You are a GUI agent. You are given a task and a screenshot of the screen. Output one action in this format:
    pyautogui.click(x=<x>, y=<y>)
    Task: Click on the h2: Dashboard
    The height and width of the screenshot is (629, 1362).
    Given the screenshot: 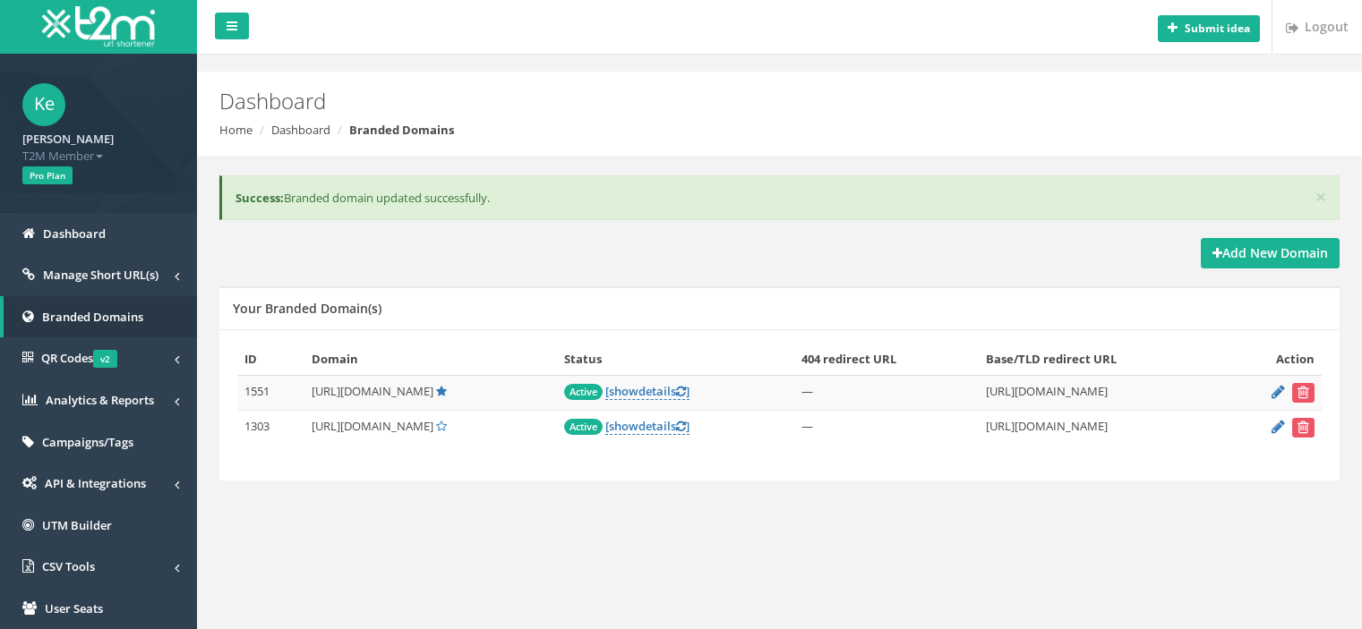 What is the action you would take?
    pyautogui.click(x=684, y=101)
    